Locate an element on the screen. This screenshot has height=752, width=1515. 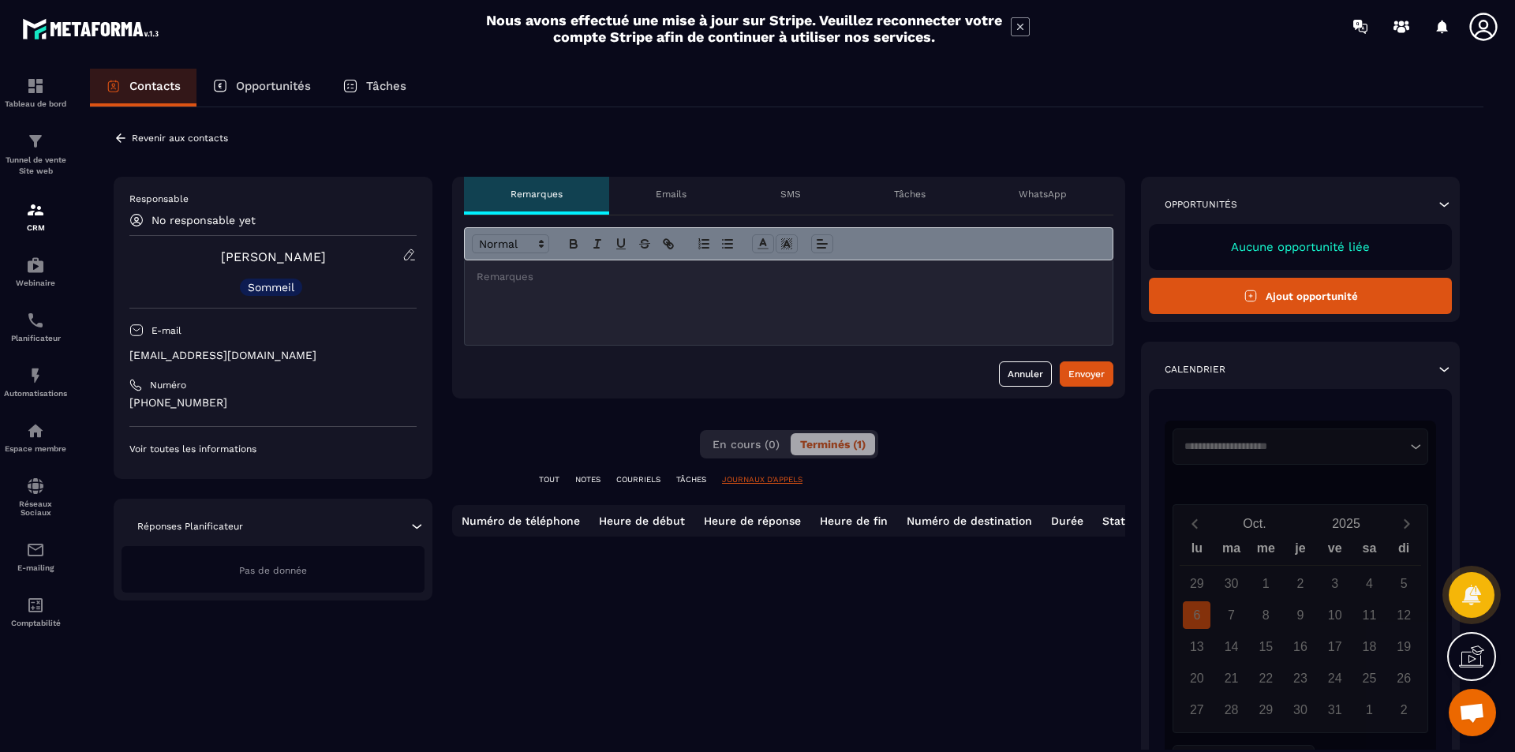
p: Revenir aux contacts is located at coordinates (180, 138).